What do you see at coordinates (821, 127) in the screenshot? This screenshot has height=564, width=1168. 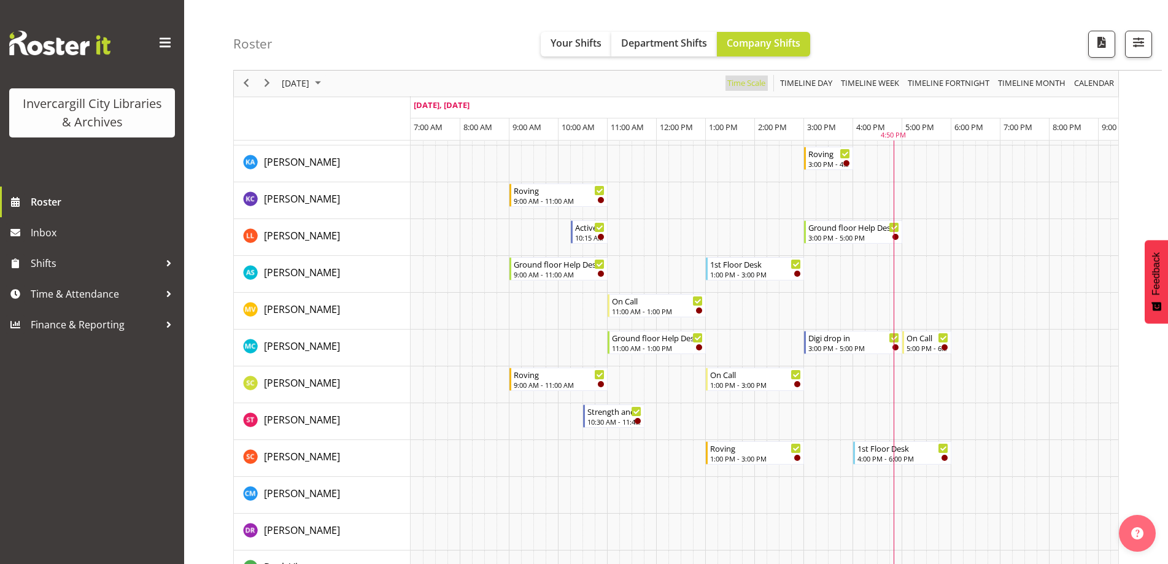 I see `span: 3:00 PM` at bounding box center [821, 127].